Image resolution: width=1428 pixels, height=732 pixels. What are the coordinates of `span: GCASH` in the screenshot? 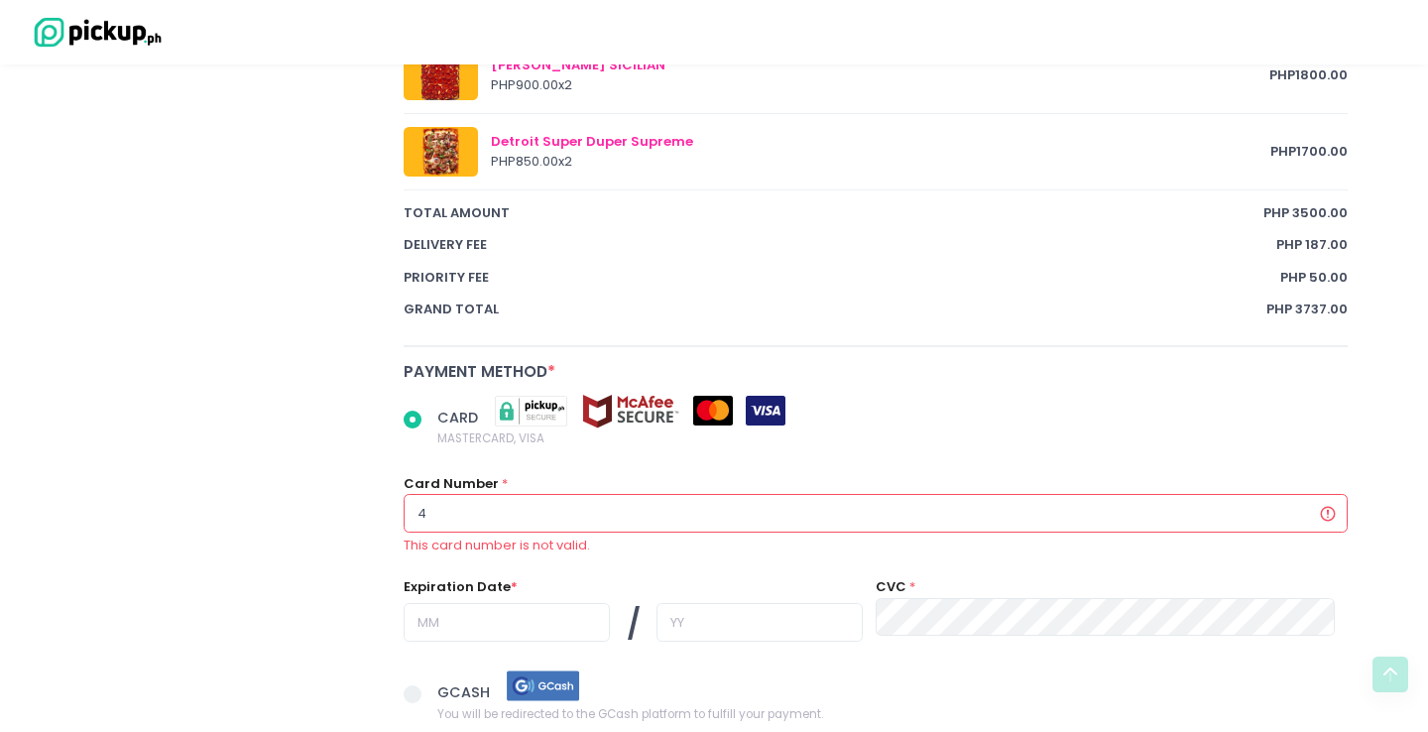 It's located at (465, 692).